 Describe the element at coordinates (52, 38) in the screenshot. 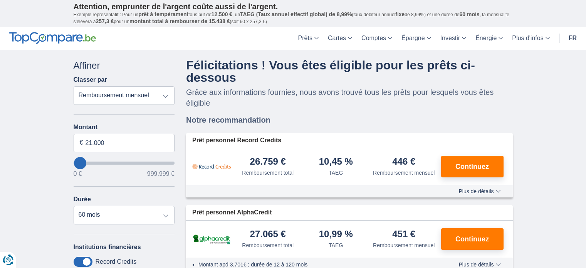

I see `img: TopCompare` at that location.